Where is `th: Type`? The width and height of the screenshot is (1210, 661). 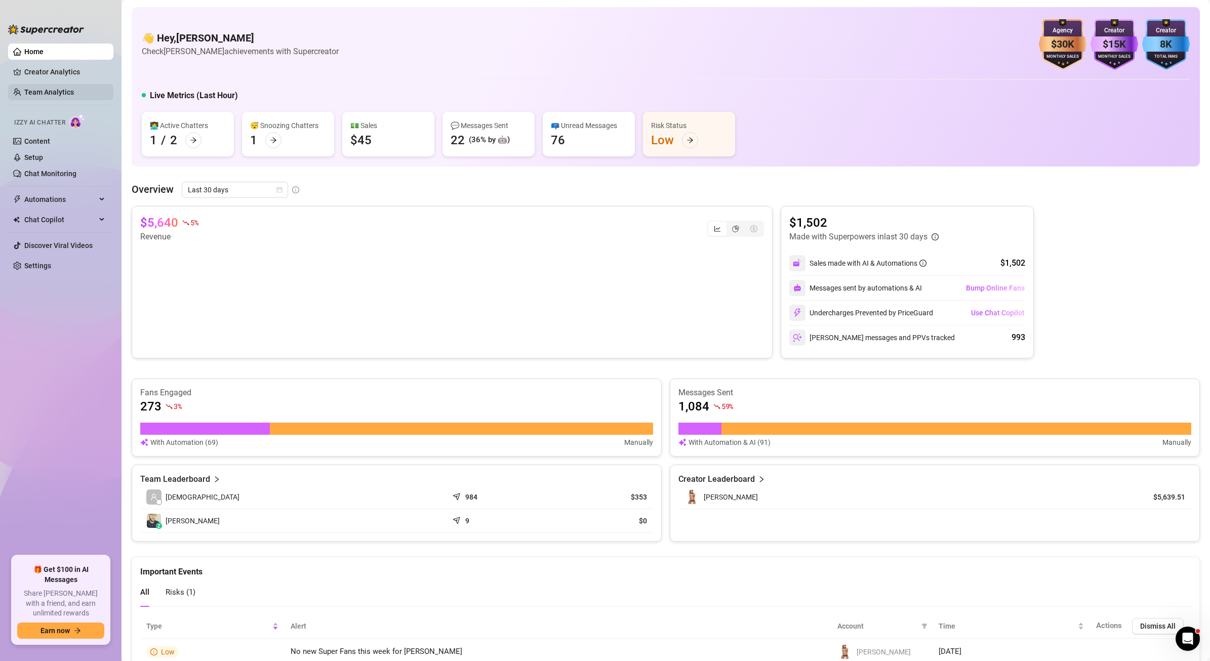
th: Type is located at coordinates (212, 626).